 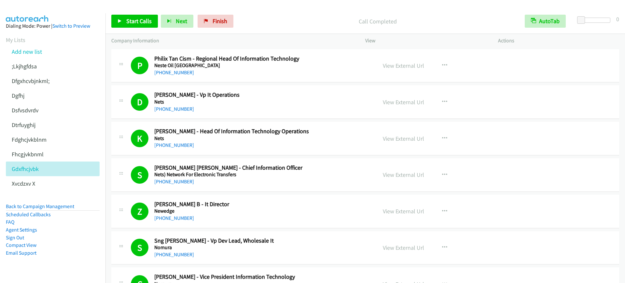 What do you see at coordinates (27, 51) in the screenshot?
I see `a: Add new list` at bounding box center [27, 51].